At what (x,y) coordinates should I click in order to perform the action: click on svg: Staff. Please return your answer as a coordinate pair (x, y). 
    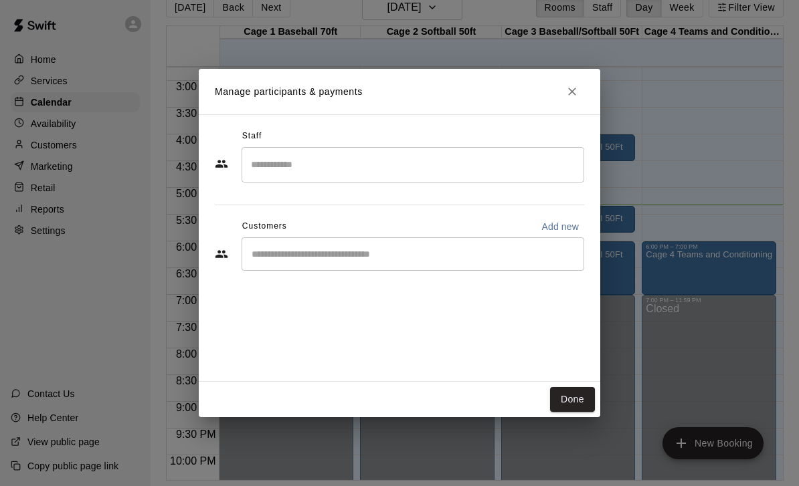
    Looking at the image, I should click on (221, 164).